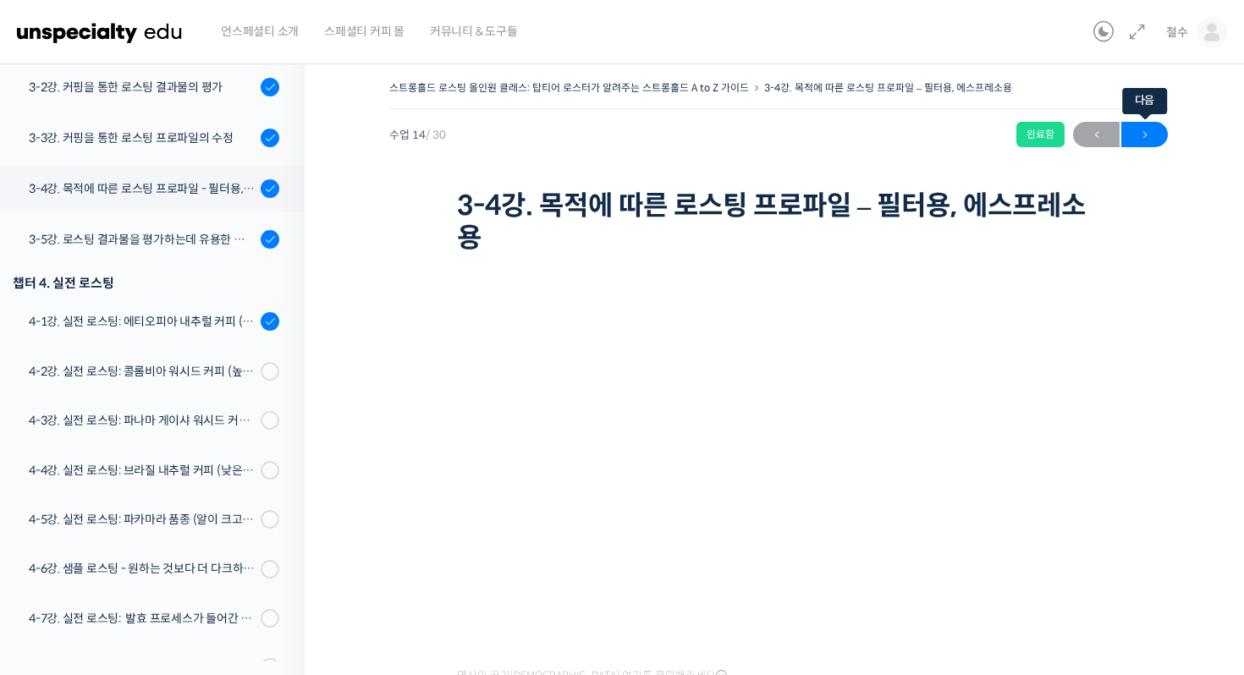  I want to click on span: 대화, so click(165, 568).